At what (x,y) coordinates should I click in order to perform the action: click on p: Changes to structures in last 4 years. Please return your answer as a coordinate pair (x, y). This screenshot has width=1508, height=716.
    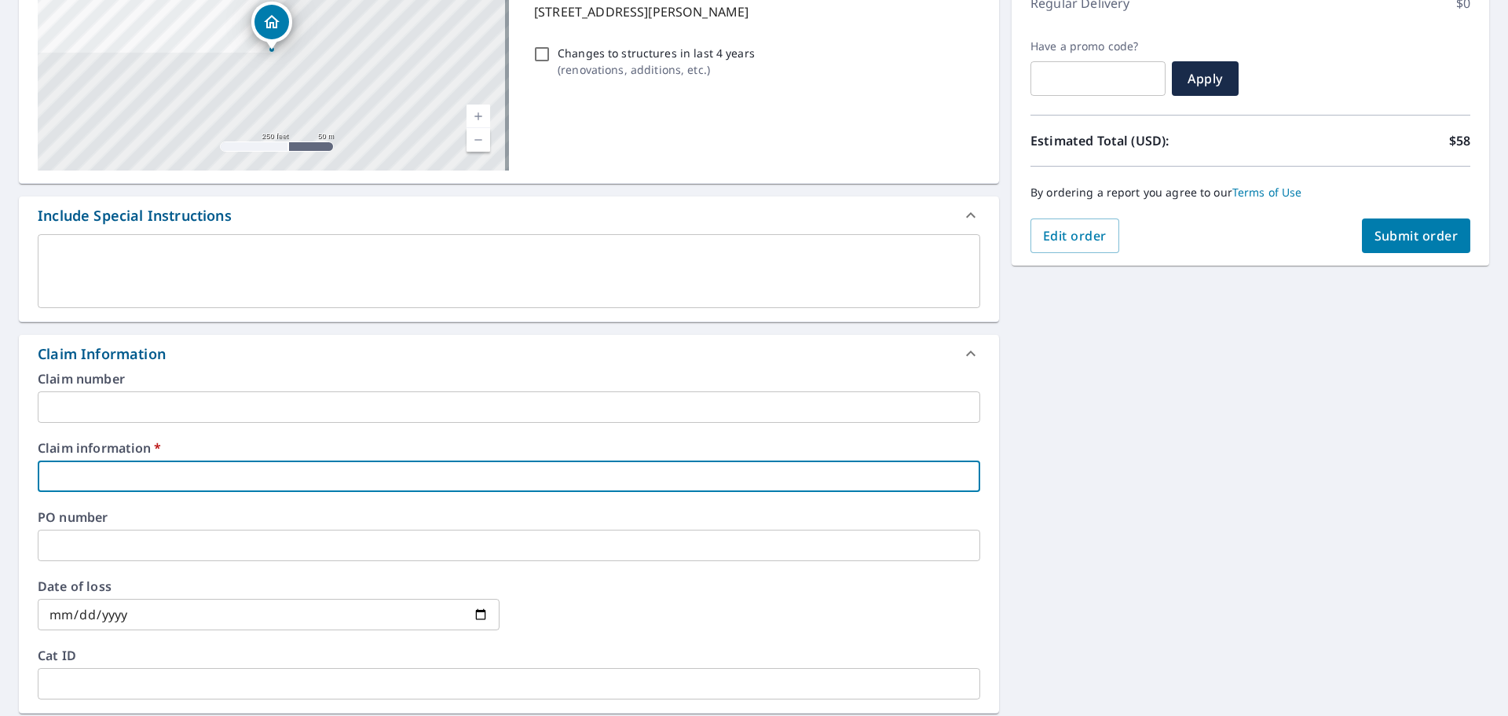
    Looking at the image, I should click on (656, 53).